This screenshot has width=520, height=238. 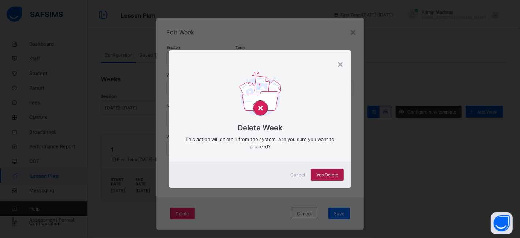 I want to click on span: Yes, Delete, so click(x=327, y=174).